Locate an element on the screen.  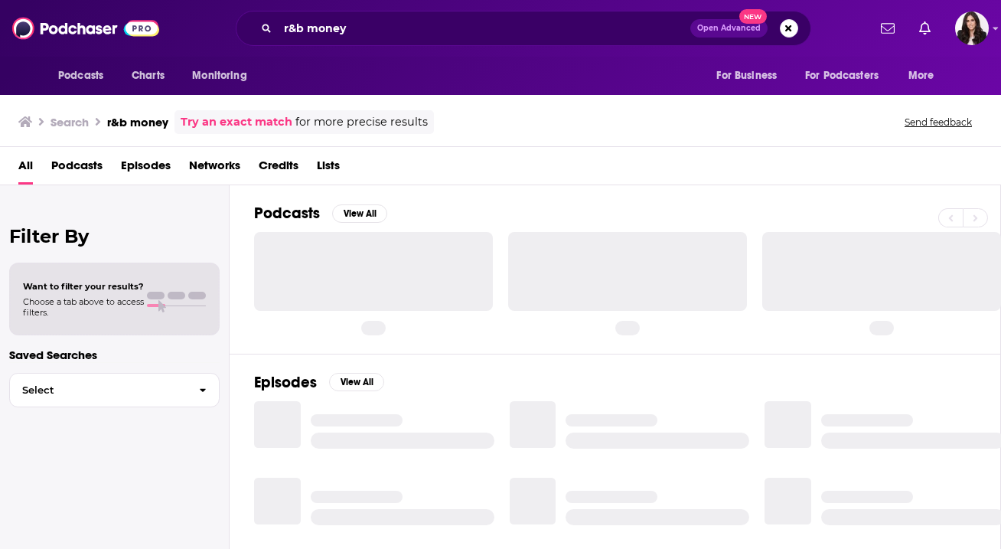
h2: Filter By is located at coordinates (114, 236).